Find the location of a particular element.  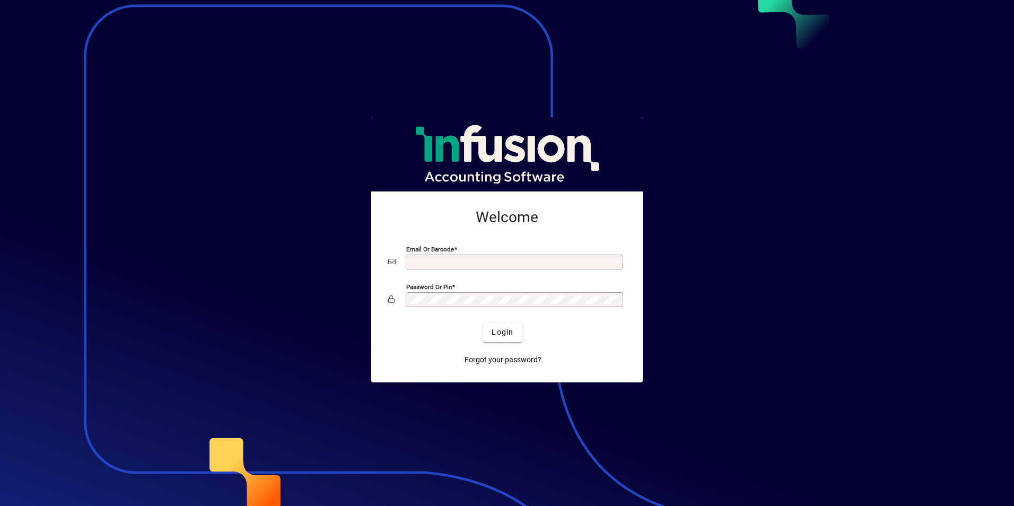

h2: Welcome is located at coordinates (507, 217).